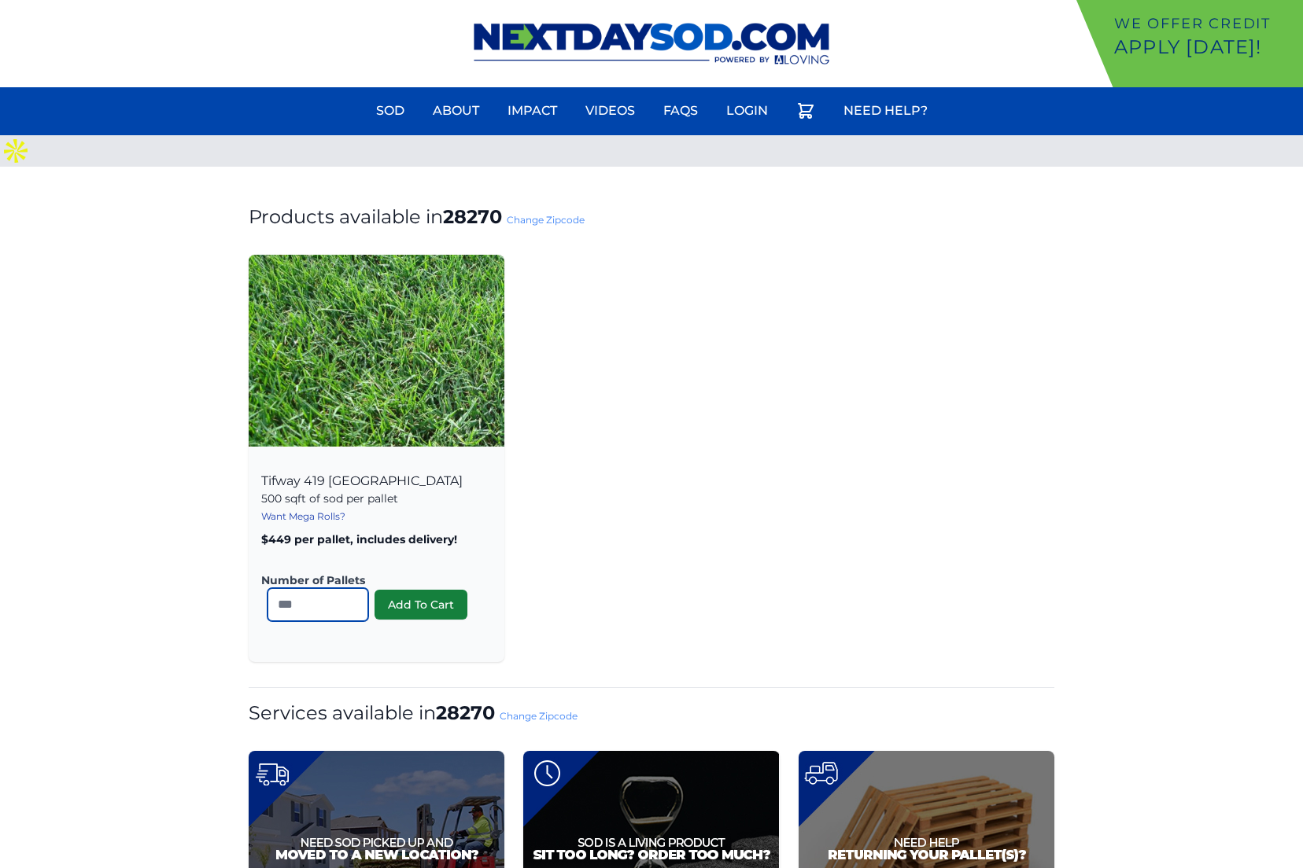 This screenshot has width=1303, height=868. I want to click on a: Want Mega Rolls?, so click(303, 516).